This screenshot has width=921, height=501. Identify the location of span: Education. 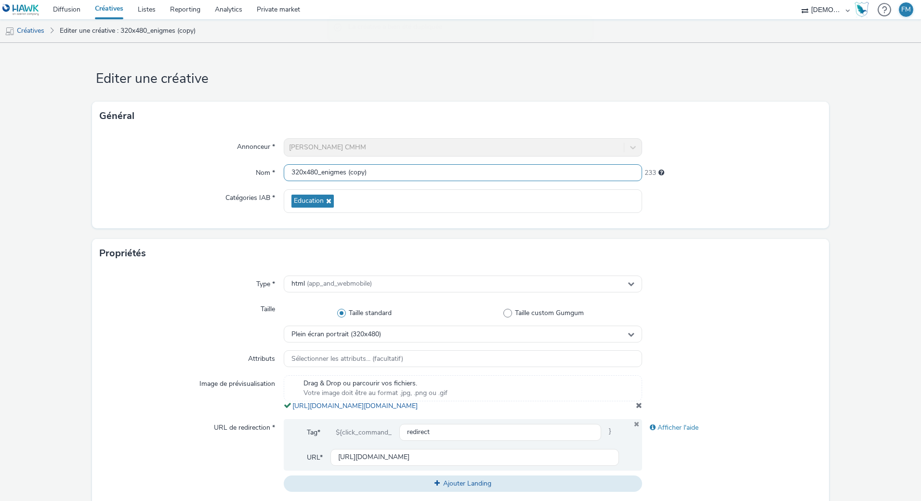
(309, 201).